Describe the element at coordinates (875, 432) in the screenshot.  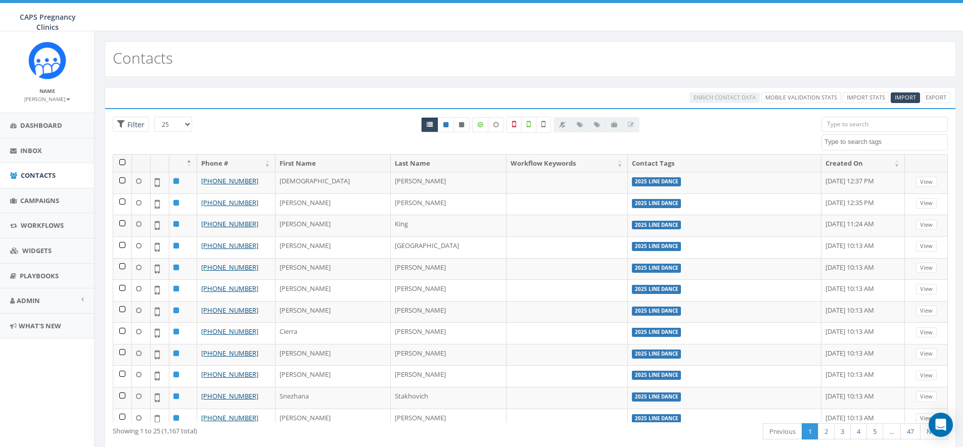
I see `a: 5` at that location.